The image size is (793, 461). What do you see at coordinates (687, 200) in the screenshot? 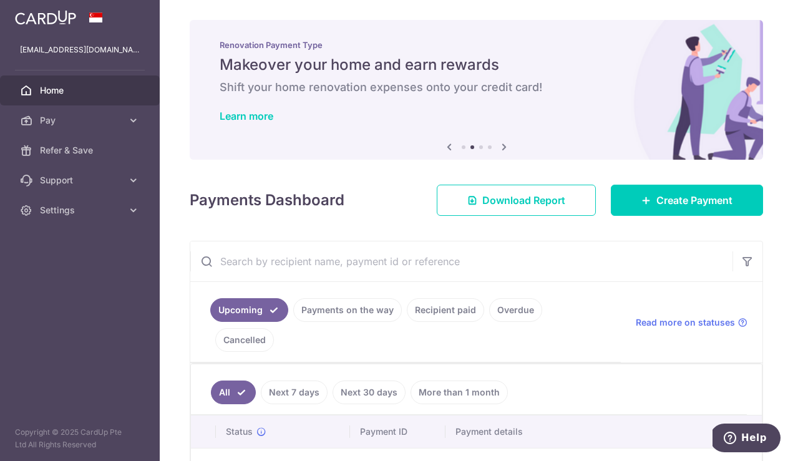
I see `a: Create Payment` at bounding box center [687, 200].